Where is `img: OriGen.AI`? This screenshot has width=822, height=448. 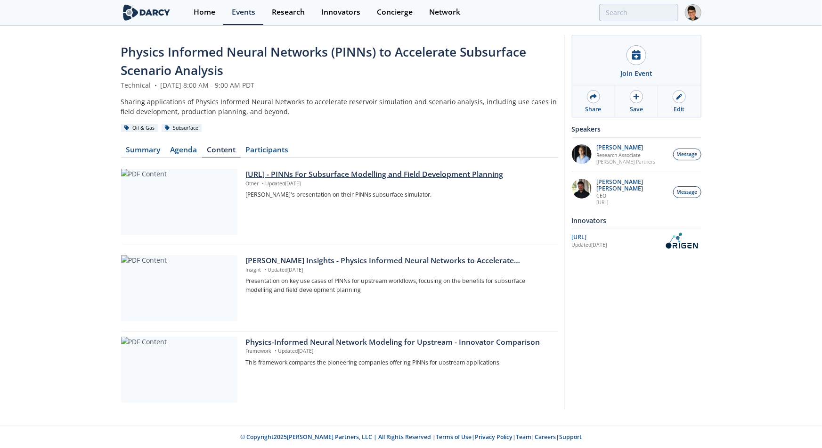
img: OriGen.AI is located at coordinates (682, 240).